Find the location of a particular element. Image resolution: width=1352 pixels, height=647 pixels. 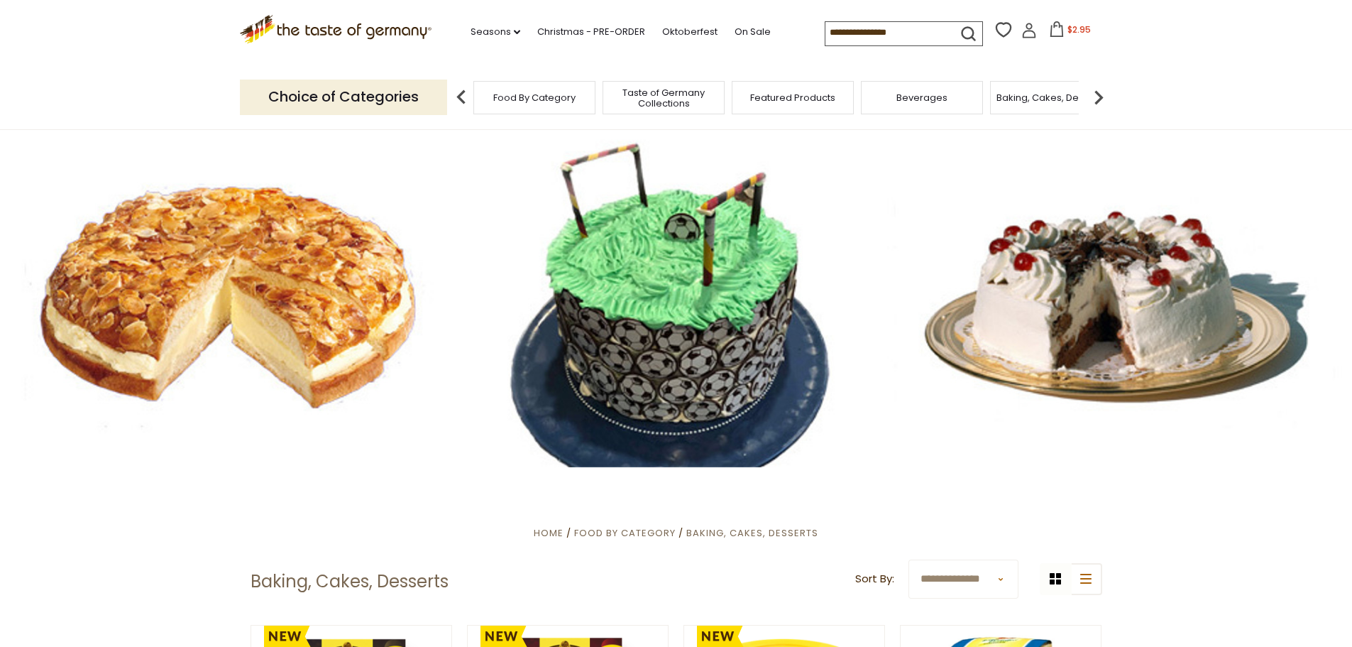

h1: Baking, Cakes, Desserts is located at coordinates (349, 581).